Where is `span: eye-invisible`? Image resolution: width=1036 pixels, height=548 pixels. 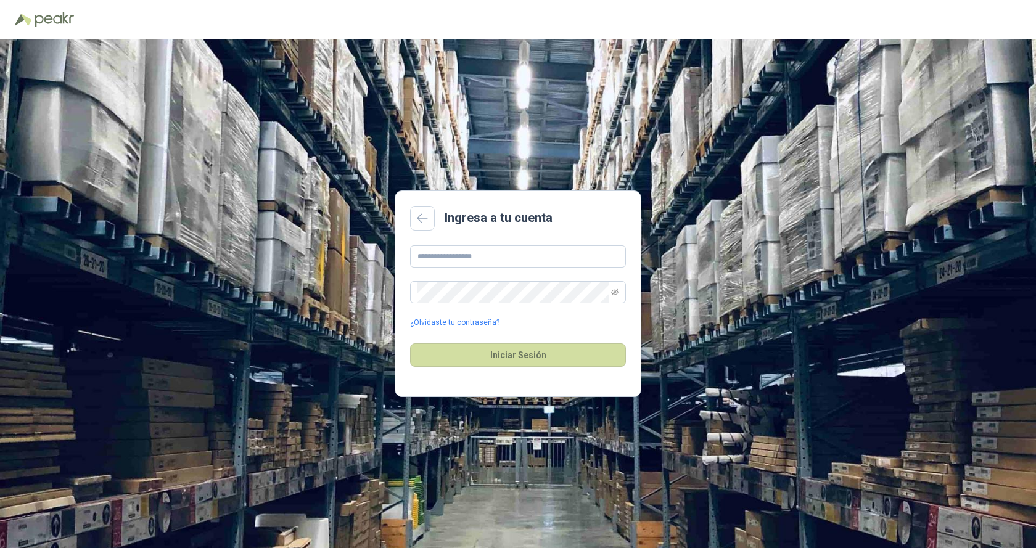 span: eye-invisible is located at coordinates (615, 292).